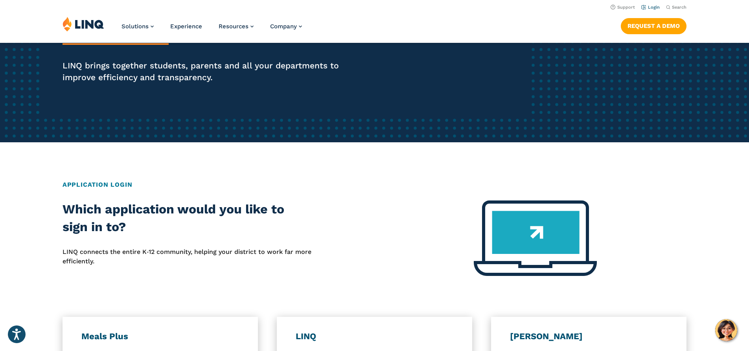 This screenshot has height=351, width=749. What do you see at coordinates (236, 26) in the screenshot?
I see `a: Resources` at bounding box center [236, 26].